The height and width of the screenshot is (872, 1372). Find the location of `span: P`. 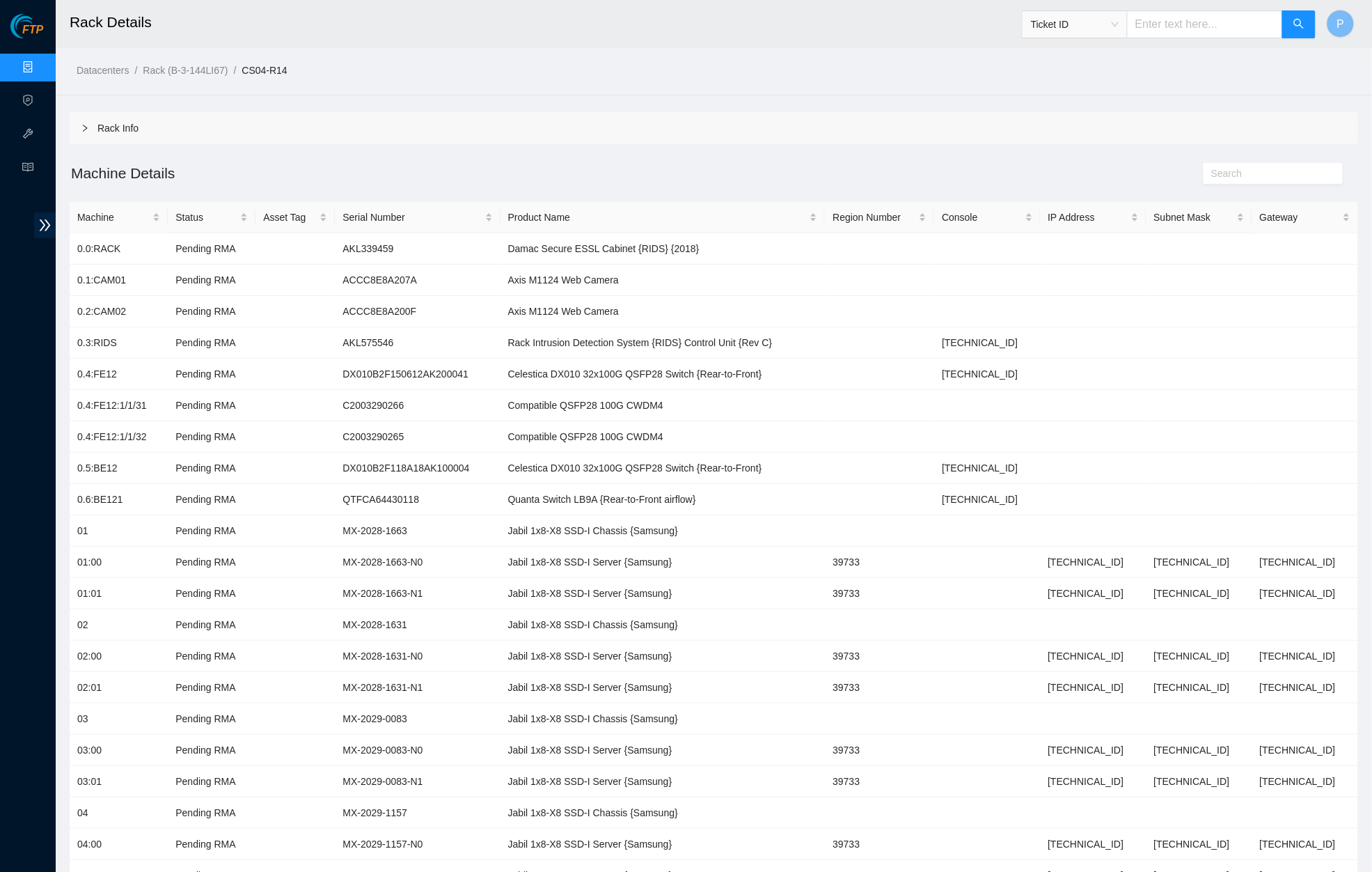

span: P is located at coordinates (1340, 24).